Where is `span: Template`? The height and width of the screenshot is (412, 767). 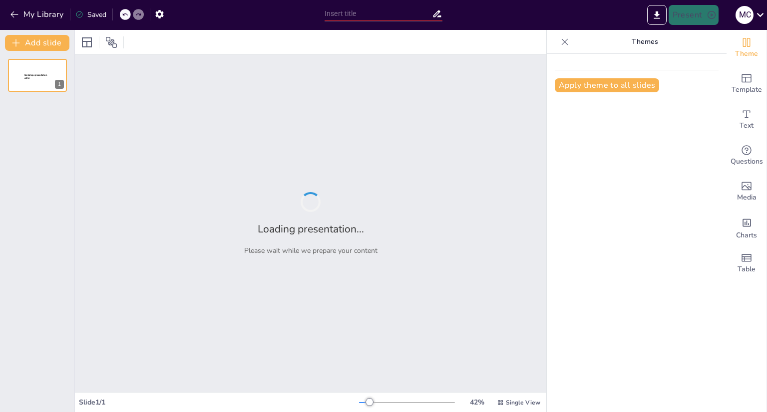 span: Template is located at coordinates (746, 90).